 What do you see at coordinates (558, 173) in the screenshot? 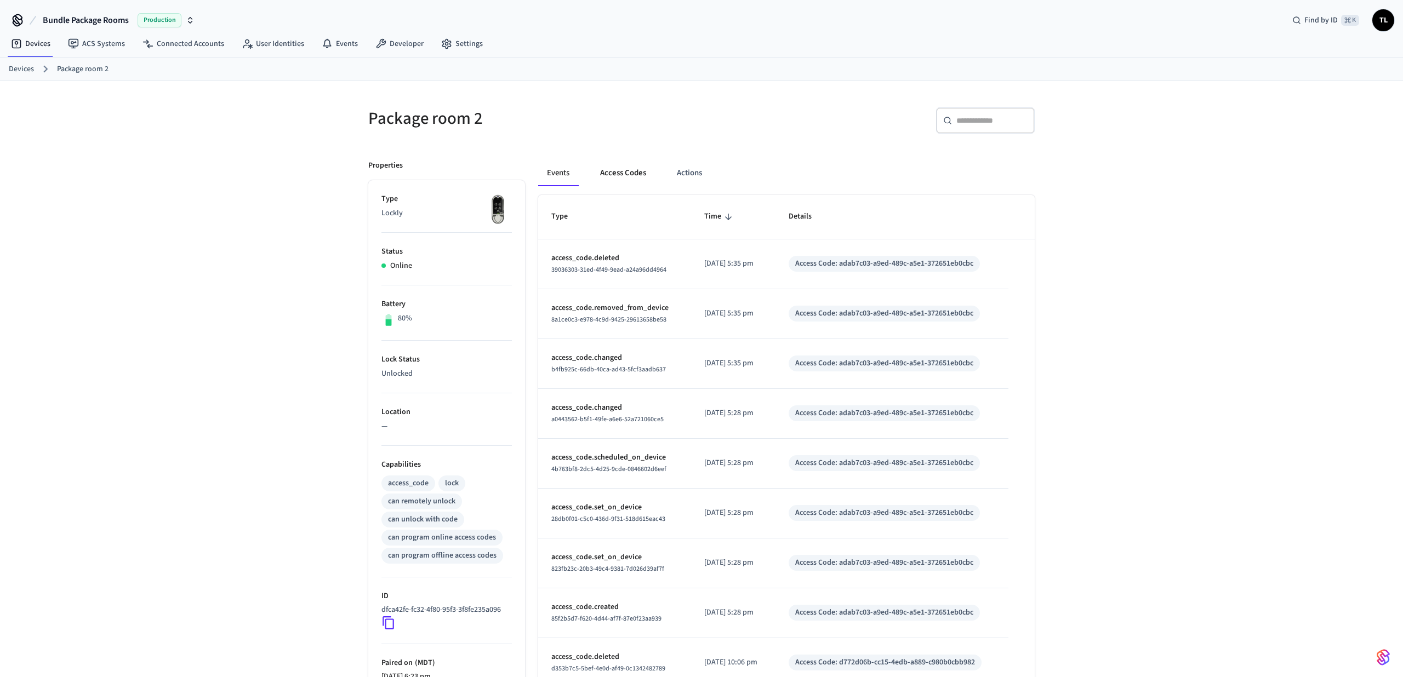
I see `button: Events` at bounding box center [558, 173].